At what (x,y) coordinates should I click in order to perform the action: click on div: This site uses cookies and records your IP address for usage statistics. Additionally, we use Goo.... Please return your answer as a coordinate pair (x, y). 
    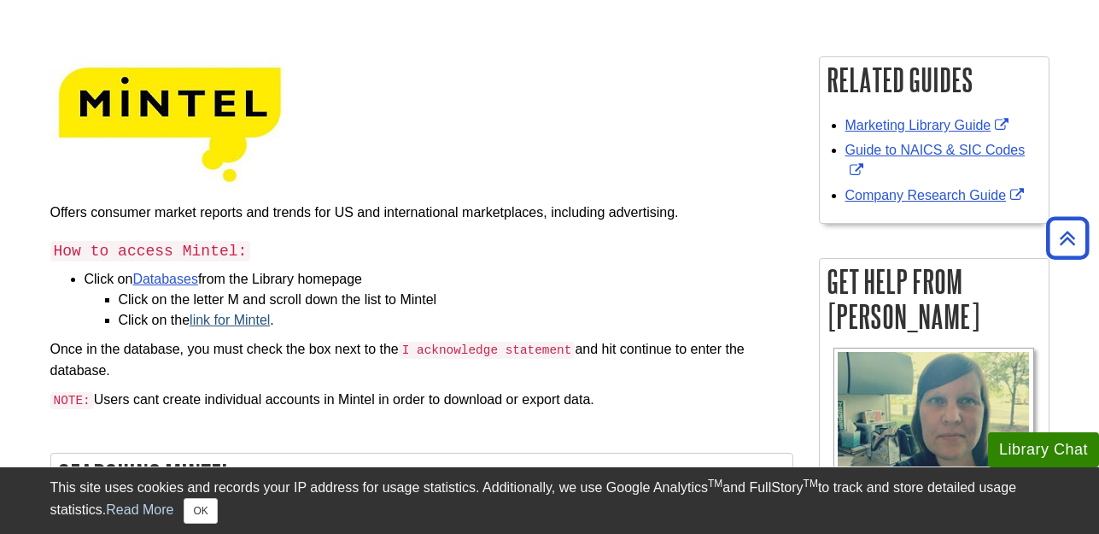
    Looking at the image, I should click on (550, 500).